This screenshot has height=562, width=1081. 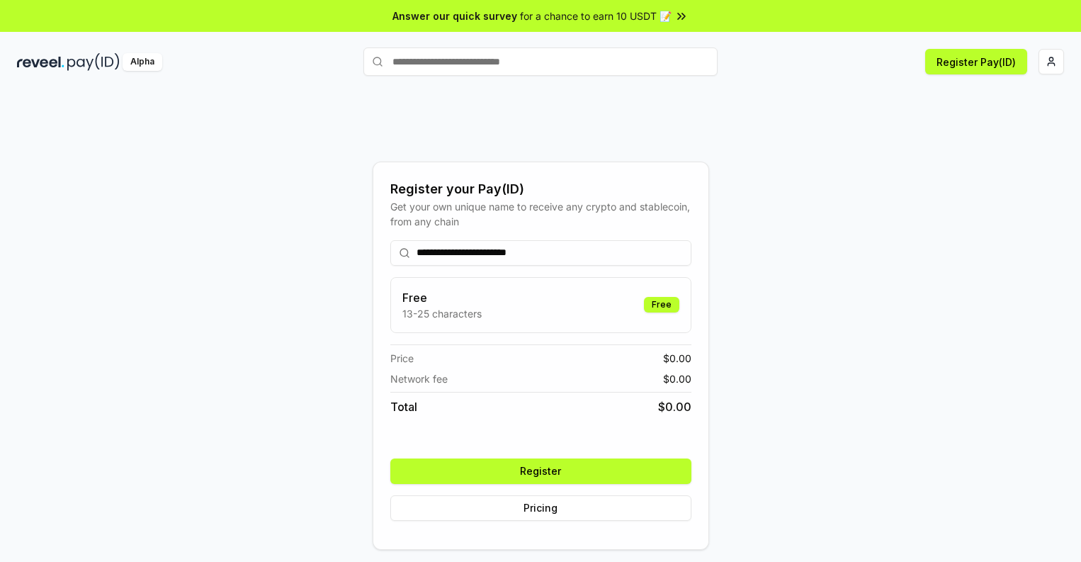 I want to click on img: reveel_dark, so click(x=40, y=62).